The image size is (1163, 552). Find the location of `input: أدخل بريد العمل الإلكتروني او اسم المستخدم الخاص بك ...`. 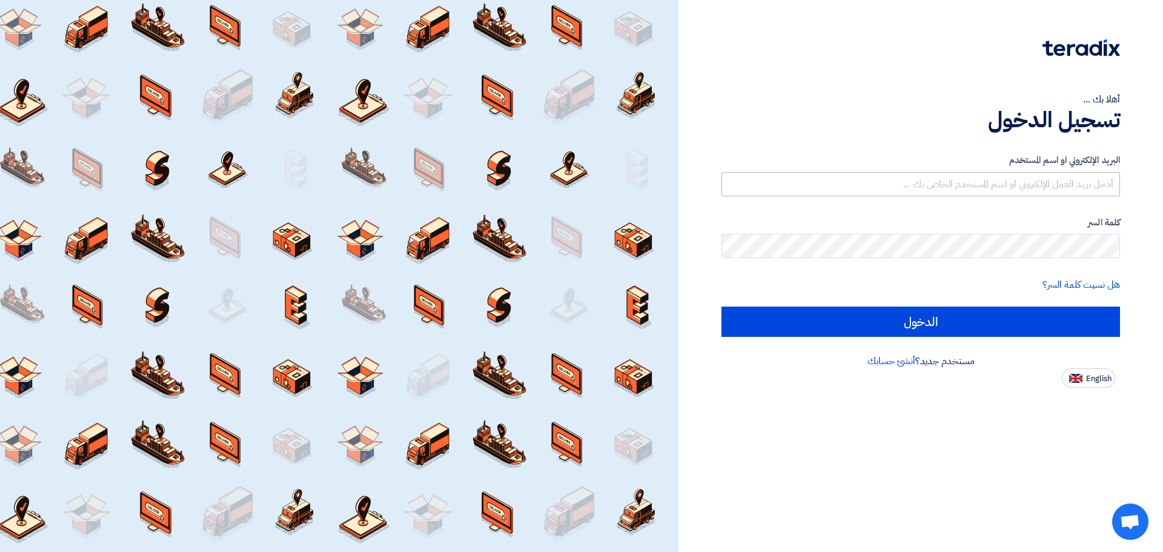

input: أدخل بريد العمل الإلكتروني او اسم المستخدم الخاص بك ... is located at coordinates (921, 184).